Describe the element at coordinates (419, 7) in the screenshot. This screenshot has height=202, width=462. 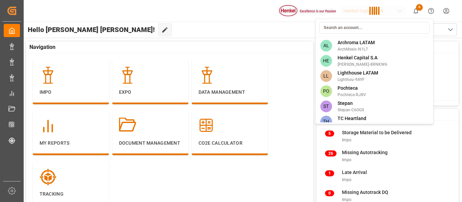
I see `span: 6` at that location.